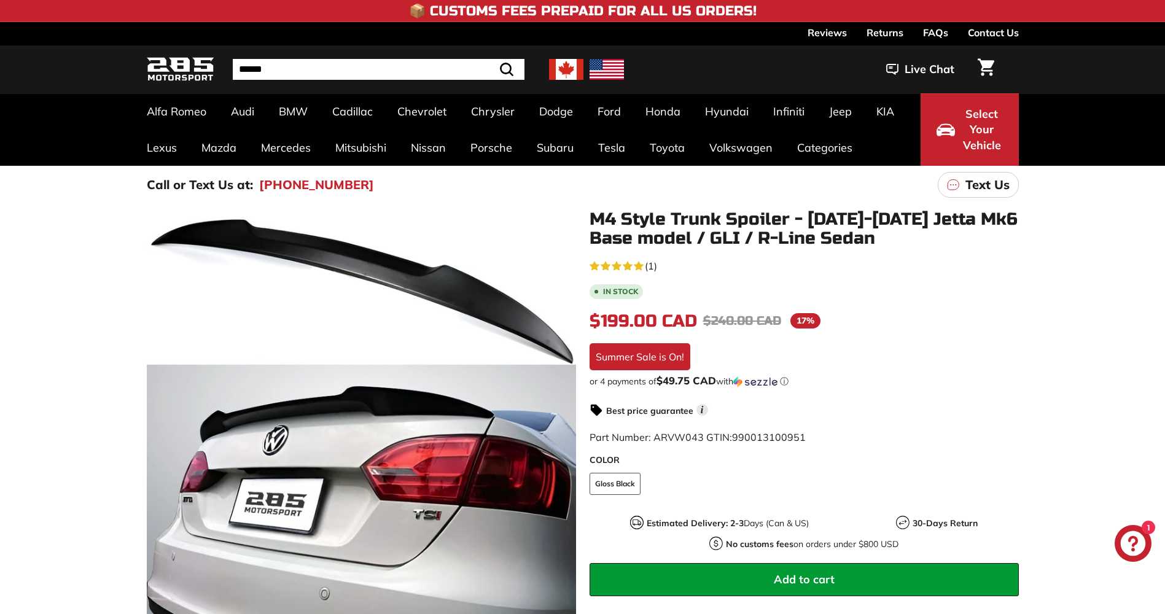  Describe the element at coordinates (702, 410) in the screenshot. I see `span: i` at that location.